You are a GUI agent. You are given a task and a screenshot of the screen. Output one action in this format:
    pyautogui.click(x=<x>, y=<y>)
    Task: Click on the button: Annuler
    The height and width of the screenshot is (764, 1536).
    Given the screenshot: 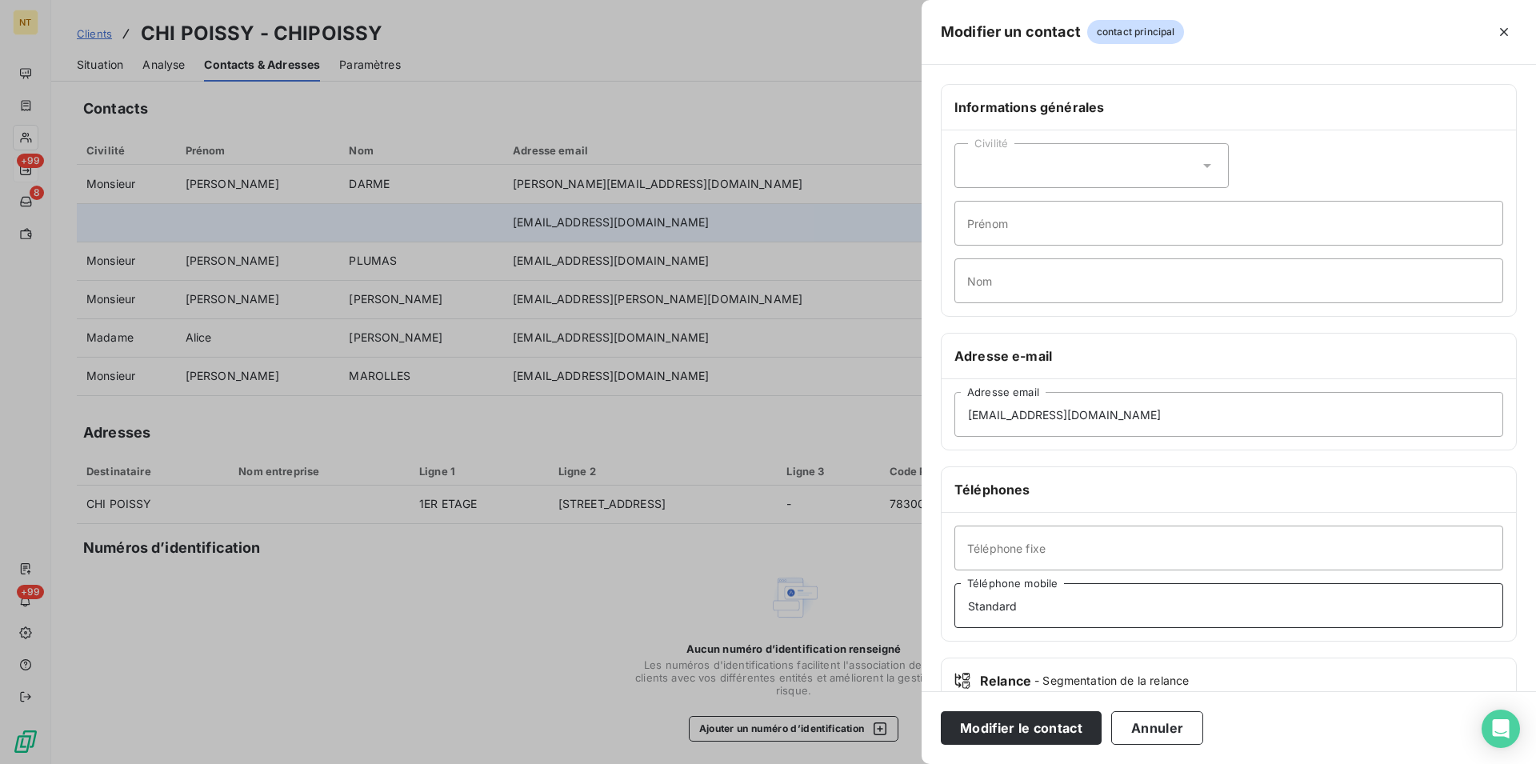 What is the action you would take?
    pyautogui.click(x=1157, y=728)
    